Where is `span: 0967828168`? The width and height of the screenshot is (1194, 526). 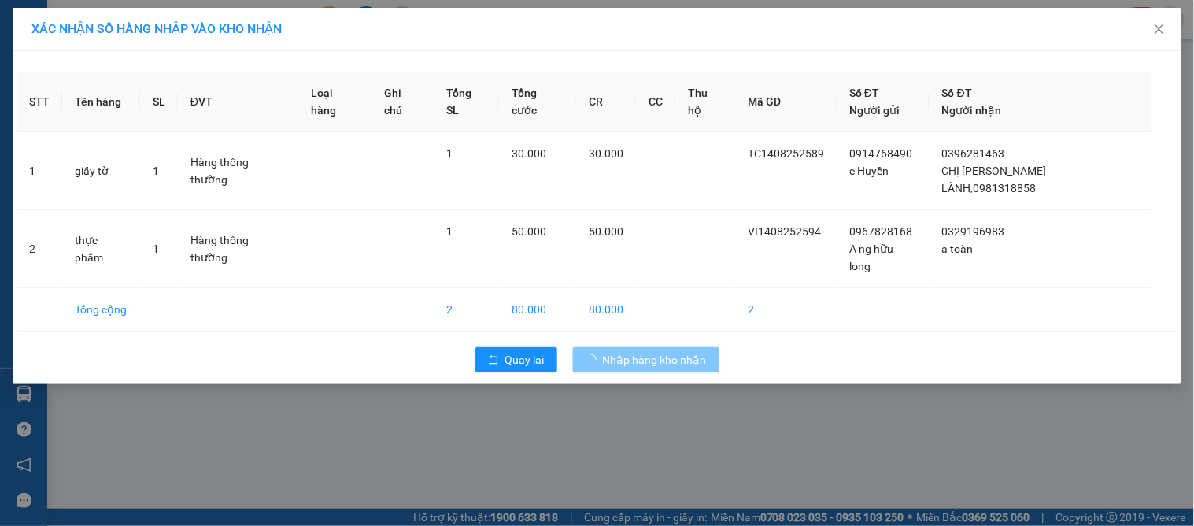
span: 0967828168 is located at coordinates (881, 231).